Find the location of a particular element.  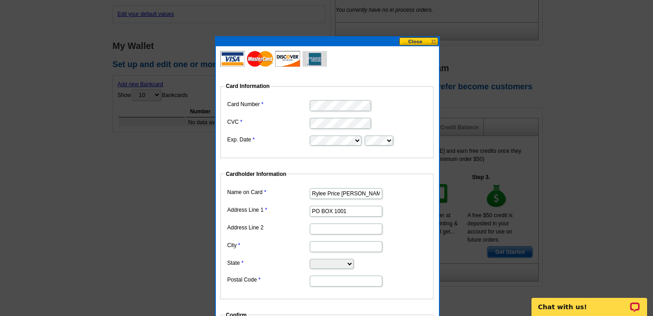

button: Open LiveChat chat widget is located at coordinates (110, 19).